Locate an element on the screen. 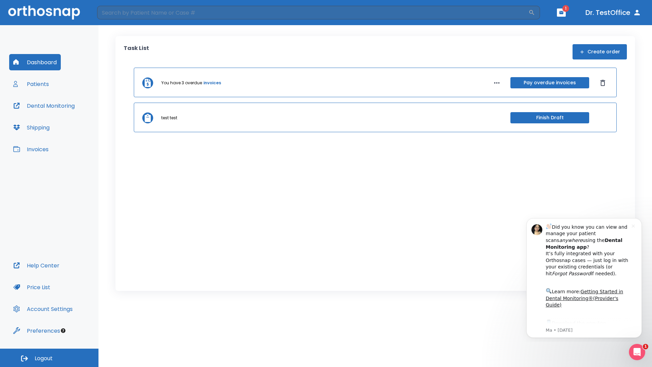  button: Dr. TestOffice is located at coordinates (613, 13).